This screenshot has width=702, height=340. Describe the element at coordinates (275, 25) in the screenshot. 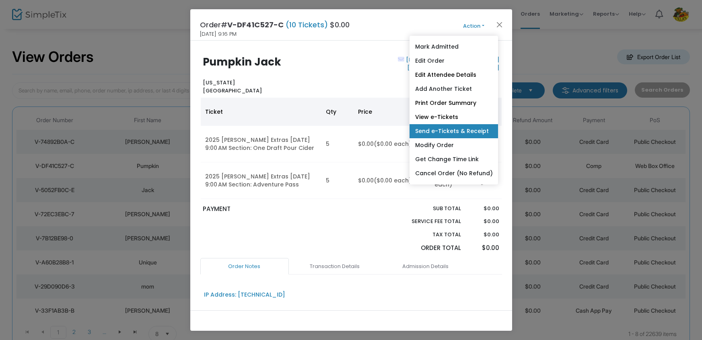

I see `h4: Order# $0.00` at that location.